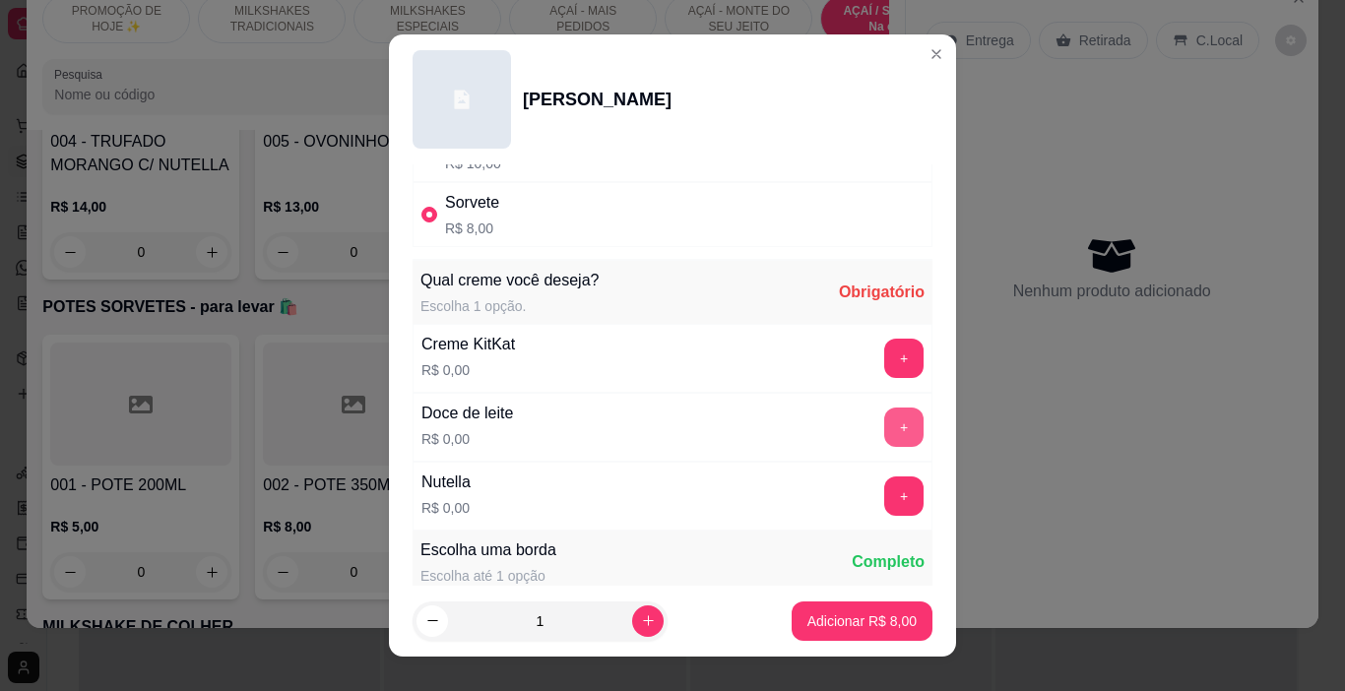 The height and width of the screenshot is (691, 1345). Describe the element at coordinates (861, 621) in the screenshot. I see `button: Adicionar R$ 8,00` at that location.